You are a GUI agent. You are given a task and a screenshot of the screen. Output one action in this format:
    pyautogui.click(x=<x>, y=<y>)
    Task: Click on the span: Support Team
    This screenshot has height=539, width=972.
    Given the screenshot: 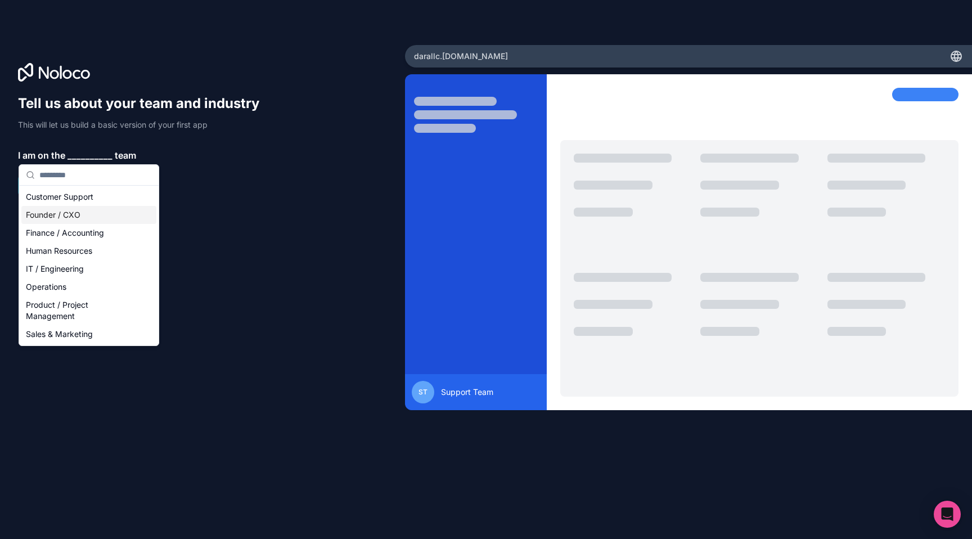 What is the action you would take?
    pyautogui.click(x=467, y=392)
    